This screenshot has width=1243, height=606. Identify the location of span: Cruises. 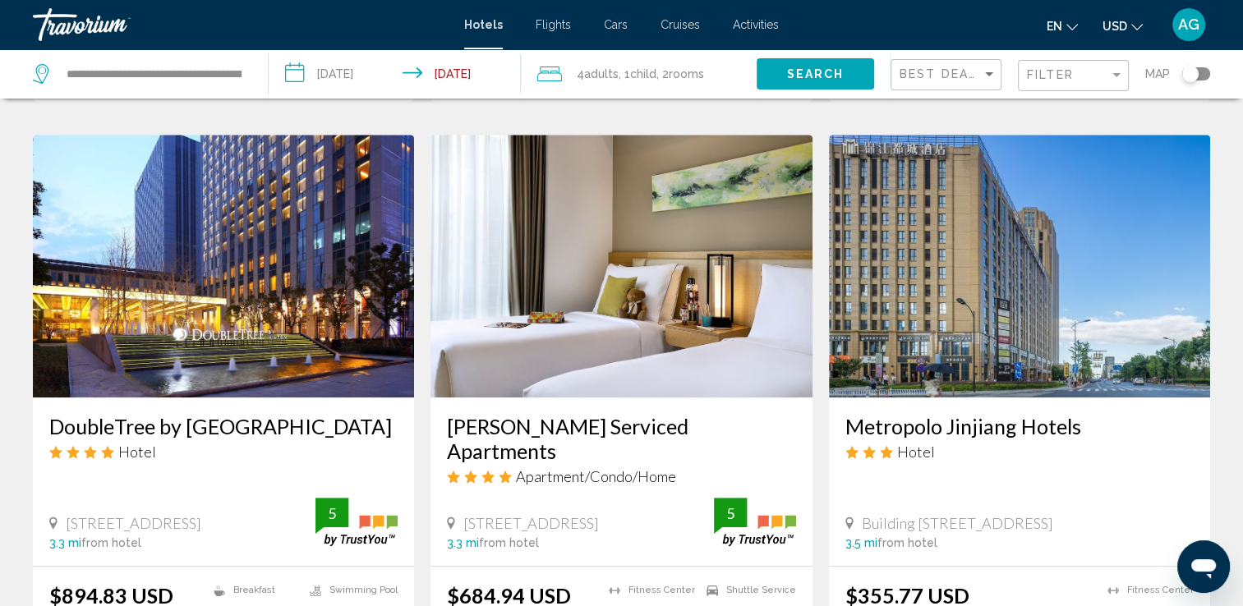
(680, 25).